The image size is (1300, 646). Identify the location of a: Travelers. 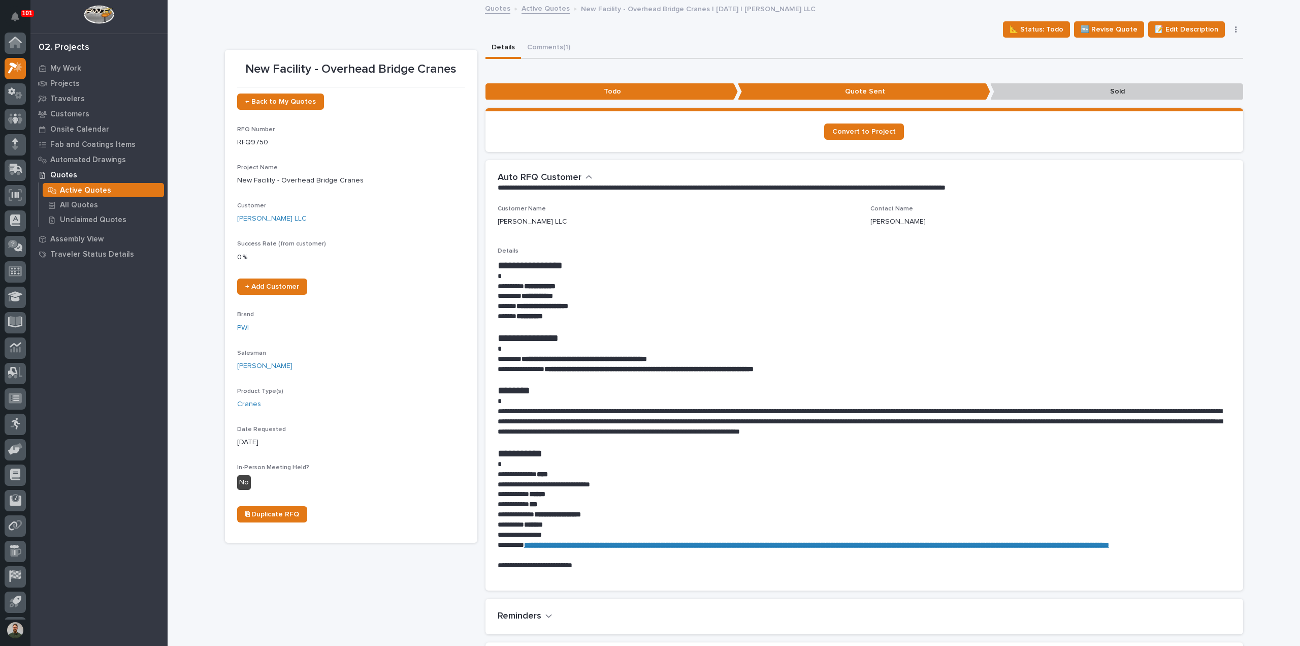
(99, 99).